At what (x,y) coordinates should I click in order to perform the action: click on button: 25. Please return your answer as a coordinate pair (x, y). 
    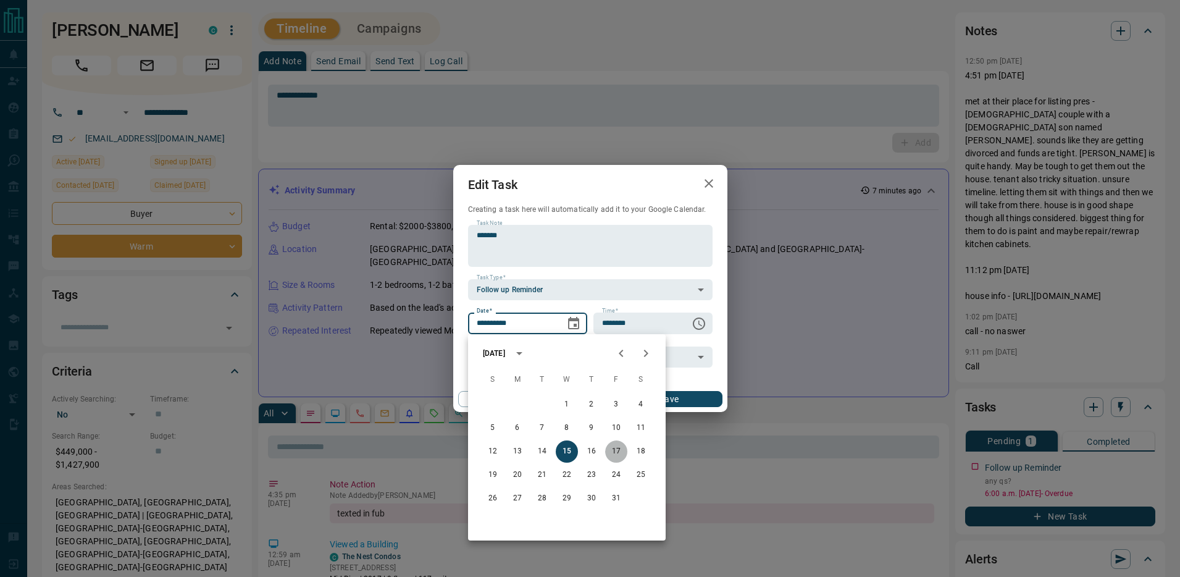
    Looking at the image, I should click on (641, 475).